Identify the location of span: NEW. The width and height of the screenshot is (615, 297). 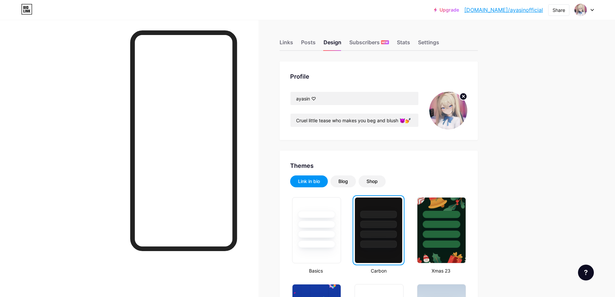
(384, 42).